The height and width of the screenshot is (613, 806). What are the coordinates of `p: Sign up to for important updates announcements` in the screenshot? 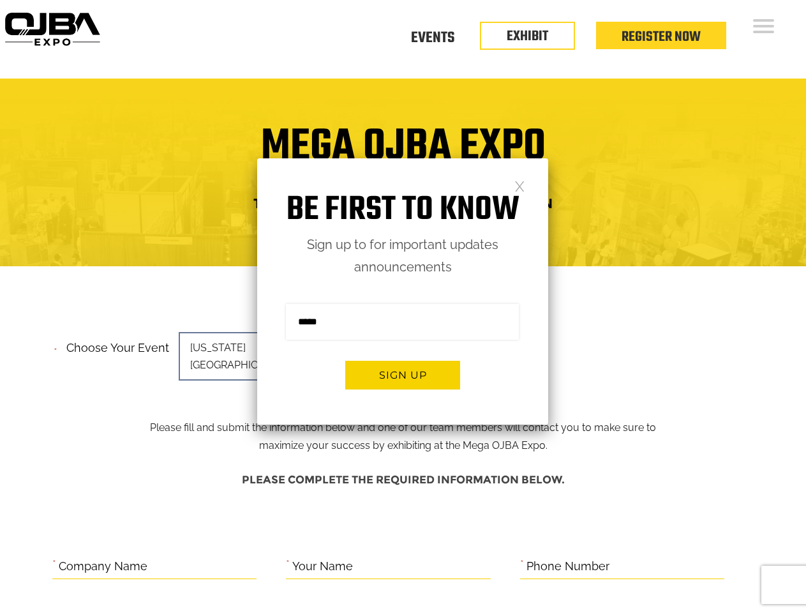 It's located at (403, 256).